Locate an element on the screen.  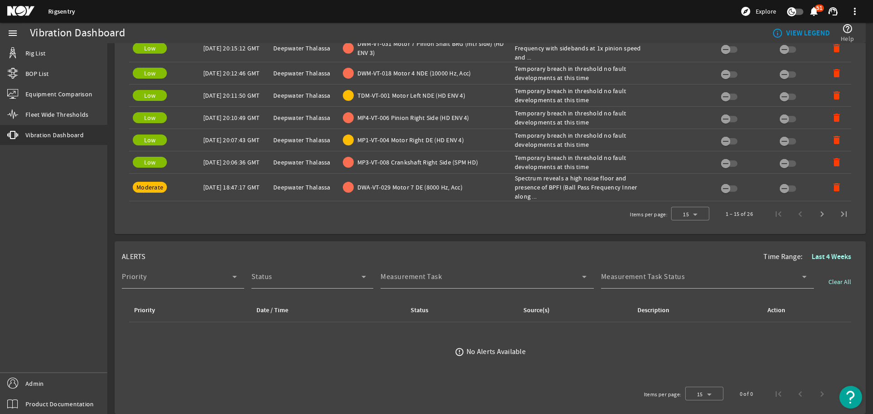
div: Source(s) is located at coordinates (537, 311).